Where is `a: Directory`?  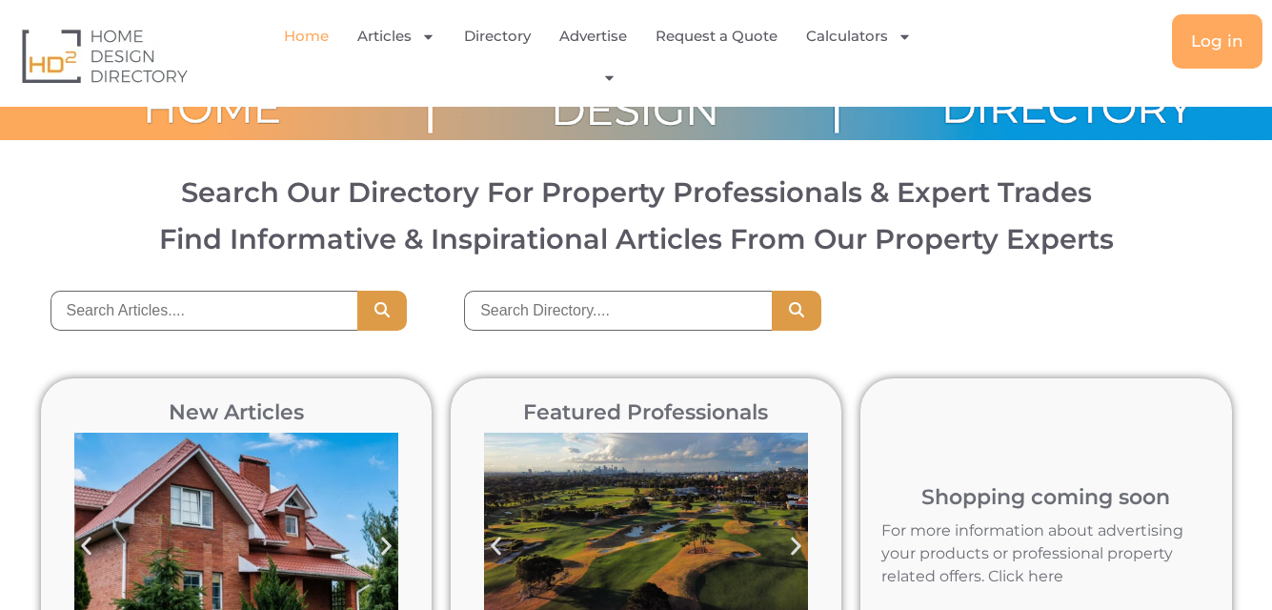 a: Directory is located at coordinates (497, 36).